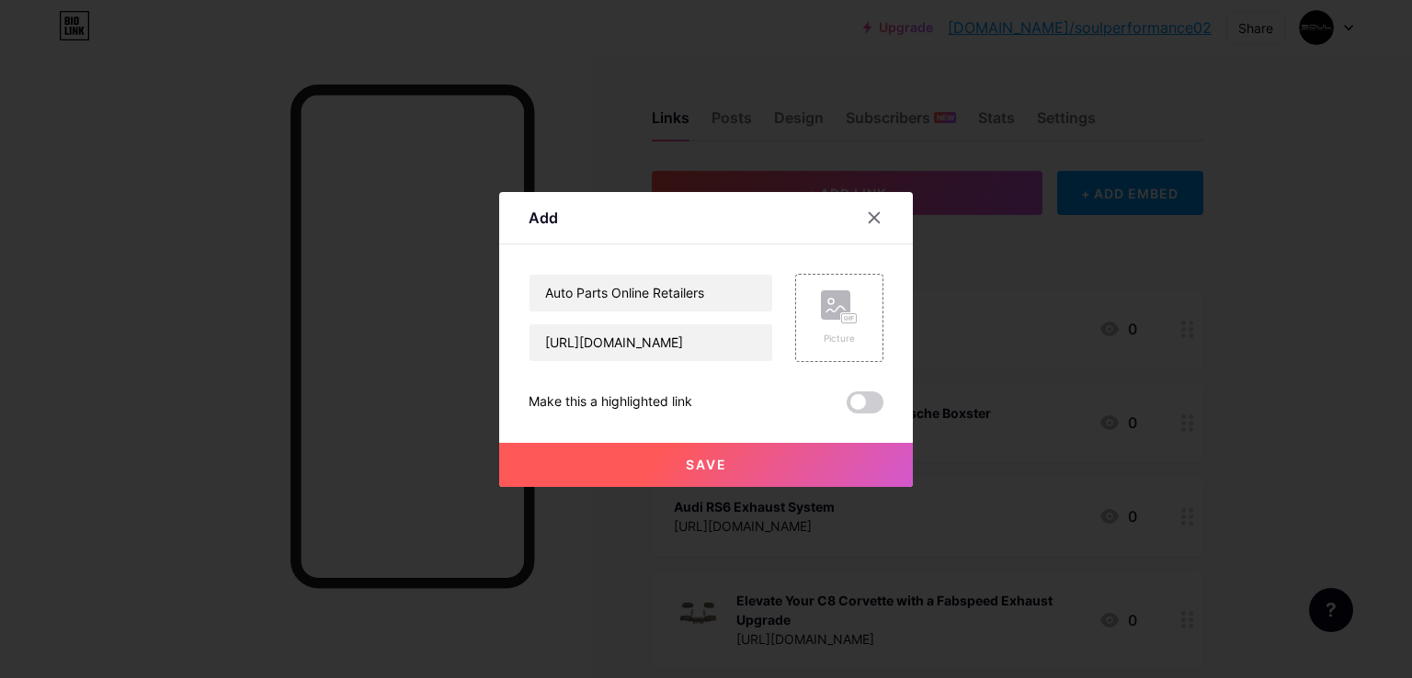 The image size is (1412, 678). I want to click on input: Title, so click(651, 293).